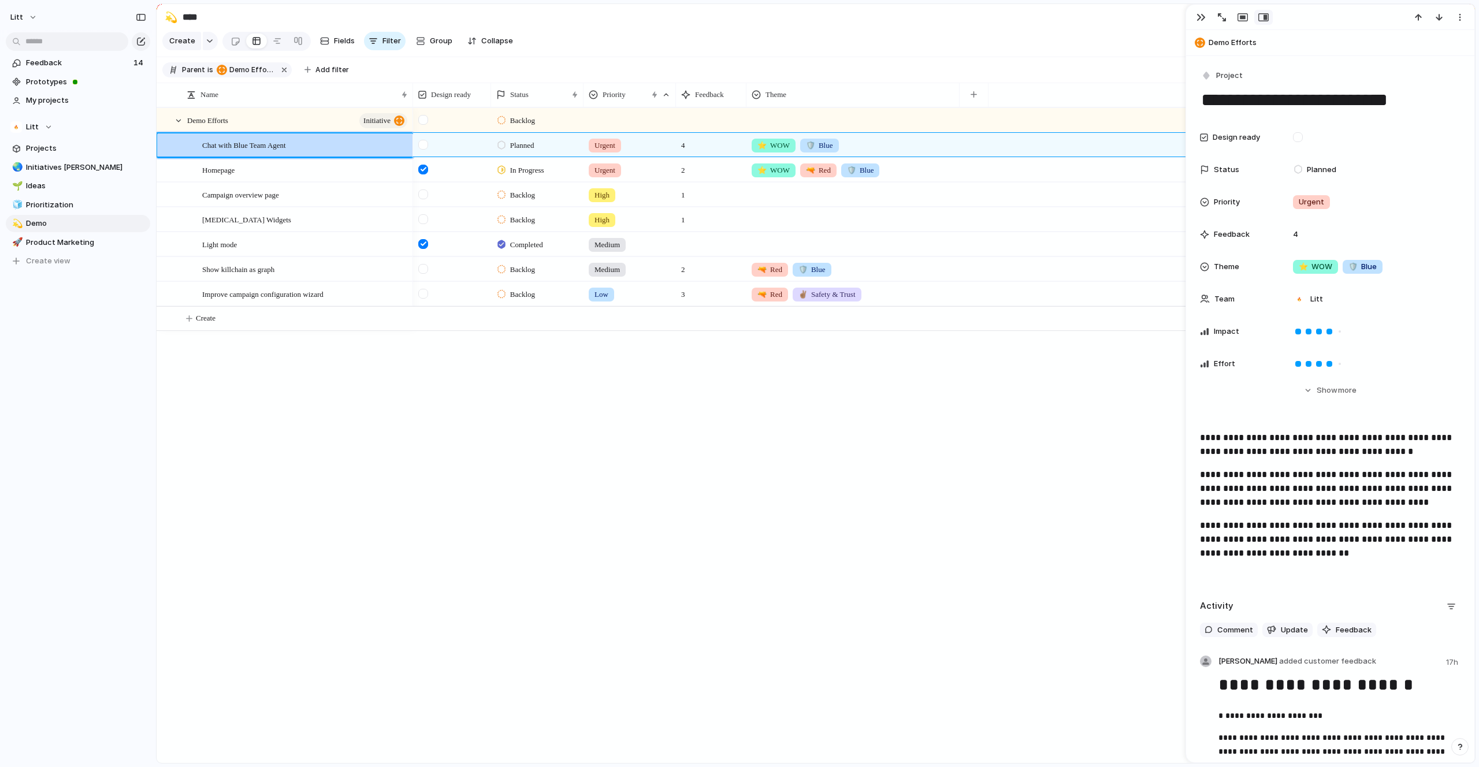 This screenshot has width=1479, height=767. I want to click on button: Fields, so click(337, 41).